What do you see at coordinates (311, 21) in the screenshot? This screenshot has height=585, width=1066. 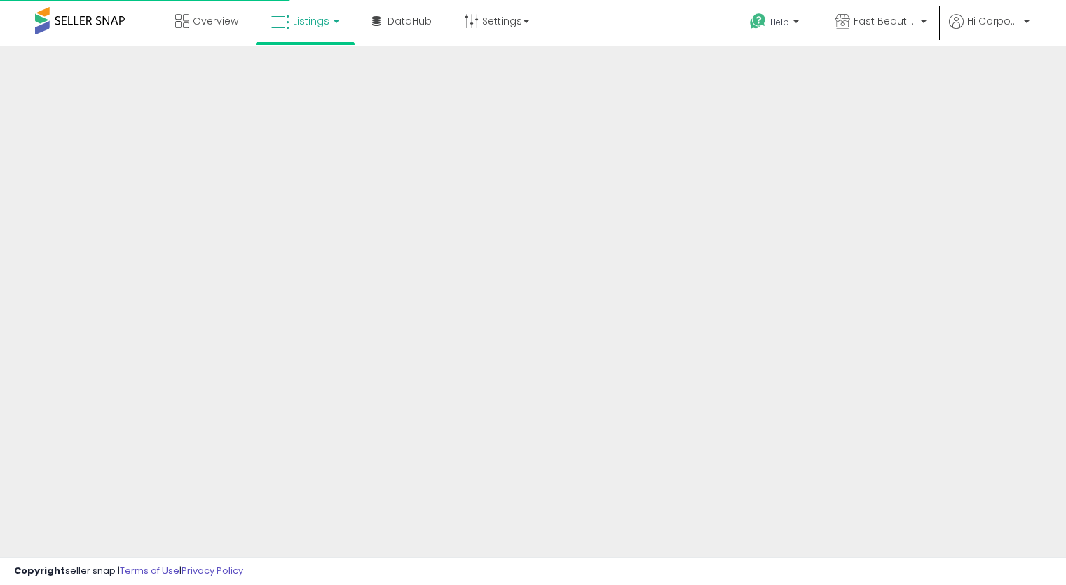 I see `span: Listings` at bounding box center [311, 21].